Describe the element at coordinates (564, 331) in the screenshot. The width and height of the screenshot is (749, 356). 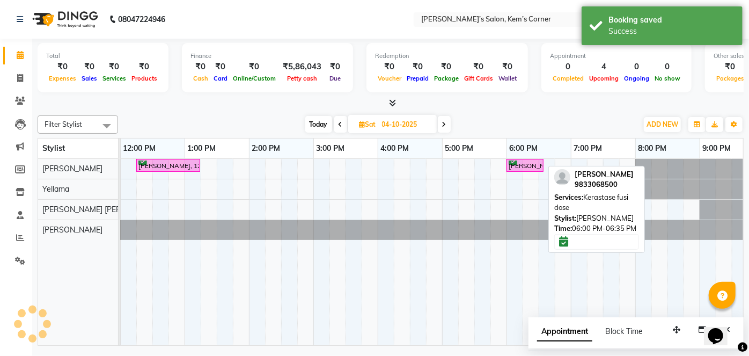
I see `span: Appointment` at that location.